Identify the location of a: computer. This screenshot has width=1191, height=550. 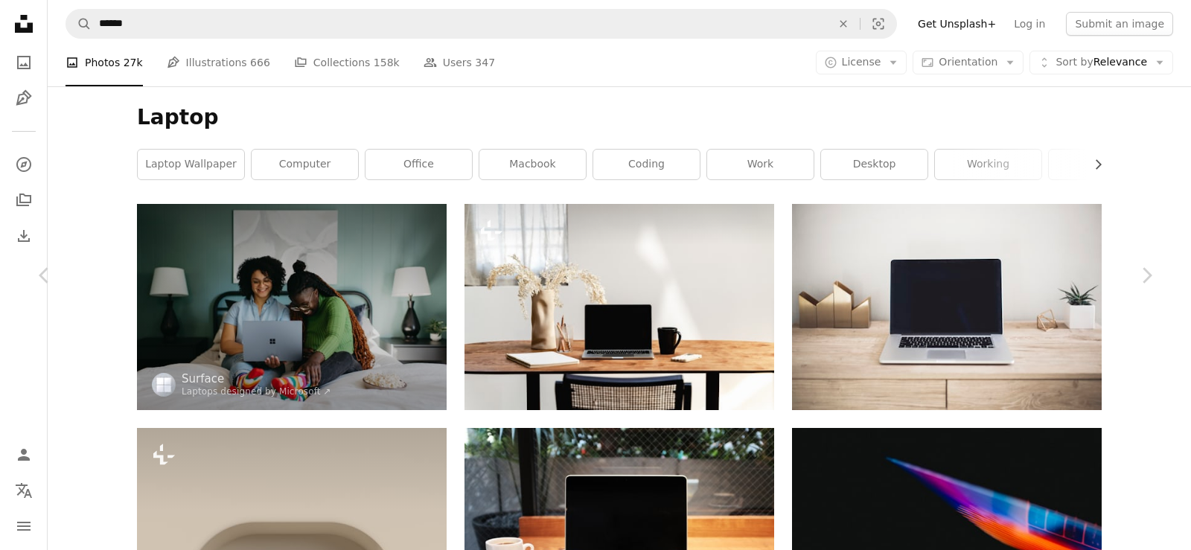
(305, 165).